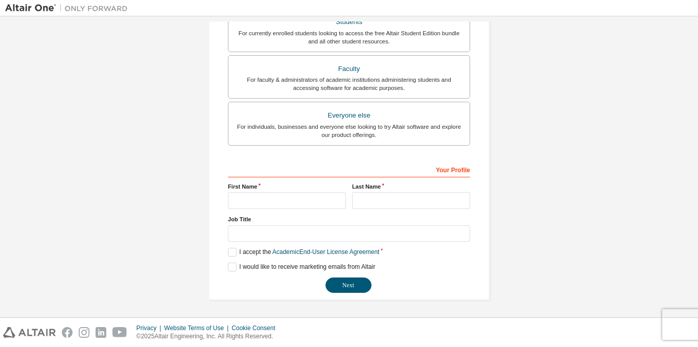  I want to click on label: Job Title, so click(349, 219).